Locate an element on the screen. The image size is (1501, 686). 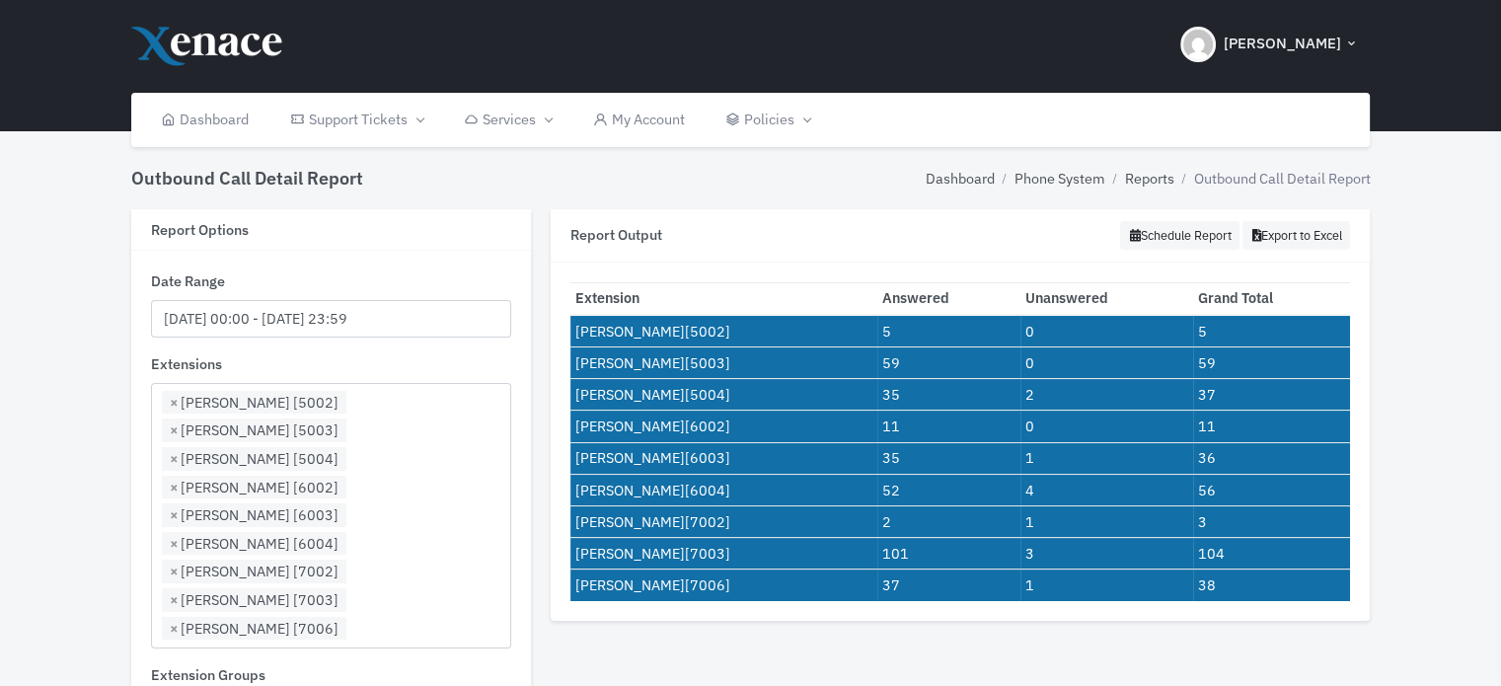
button: Export to Excel is located at coordinates (1296, 235).